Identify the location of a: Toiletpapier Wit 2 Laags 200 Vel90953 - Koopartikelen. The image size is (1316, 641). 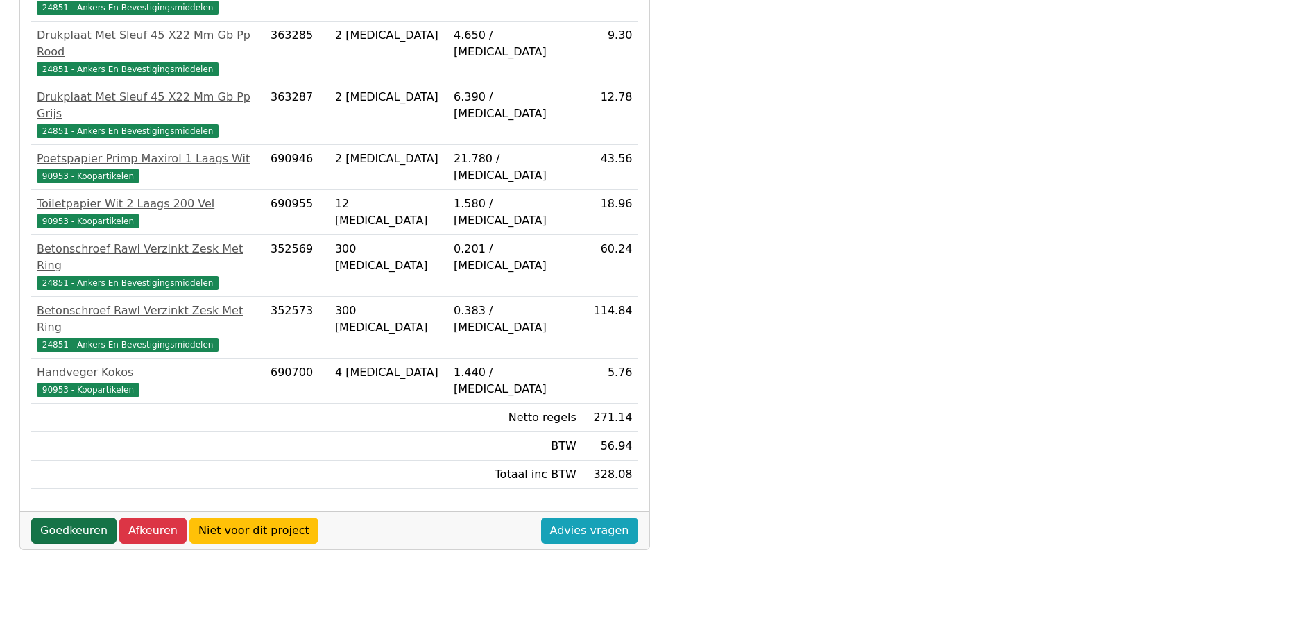
(148, 212).